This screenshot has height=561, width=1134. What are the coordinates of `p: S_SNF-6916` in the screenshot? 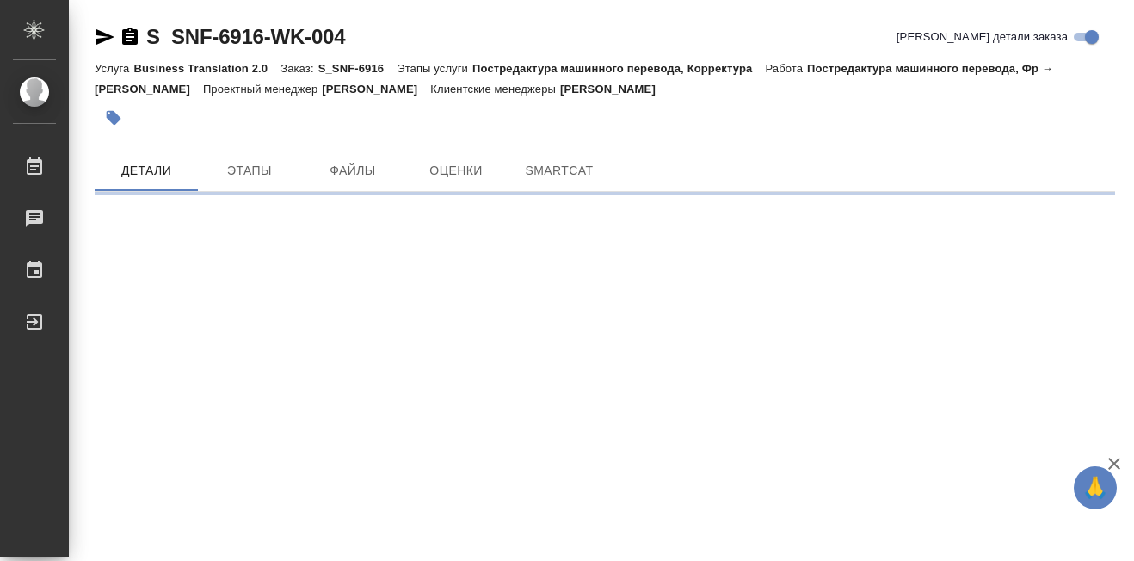 It's located at (358, 68).